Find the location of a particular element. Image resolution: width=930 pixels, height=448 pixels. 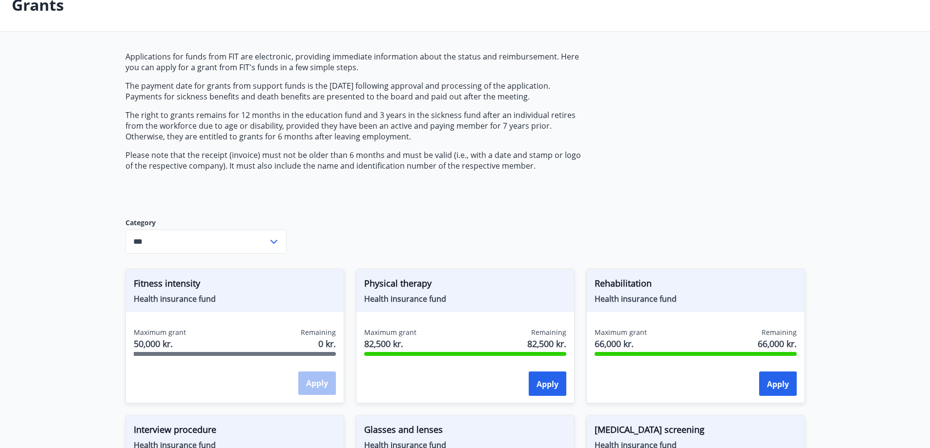

font: Interview procedure is located at coordinates (175, 430).